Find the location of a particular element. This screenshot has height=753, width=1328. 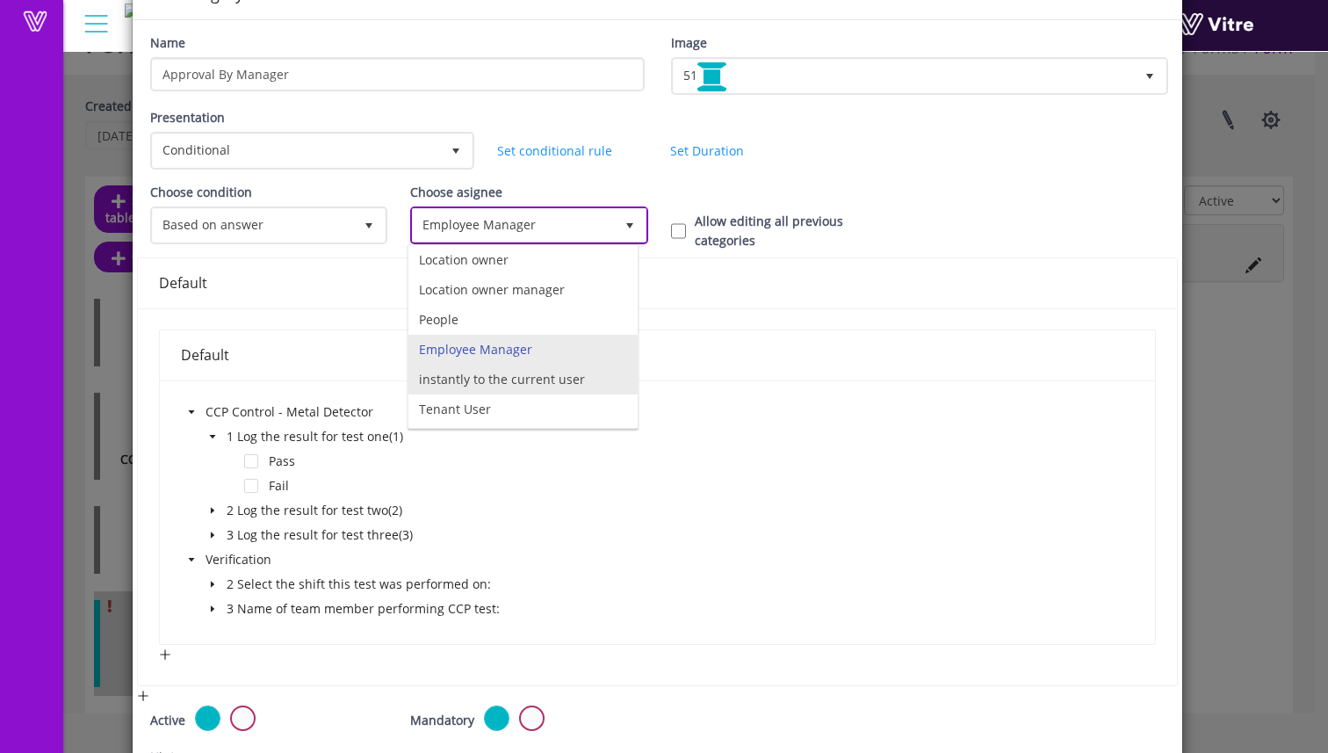

span: Employee Manager is located at coordinates (513, 225).